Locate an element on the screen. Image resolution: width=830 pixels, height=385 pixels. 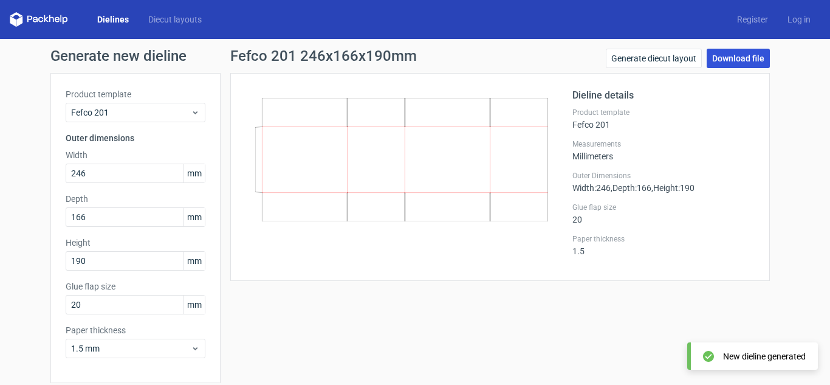
span: , Height : 190 is located at coordinates (673, 188).